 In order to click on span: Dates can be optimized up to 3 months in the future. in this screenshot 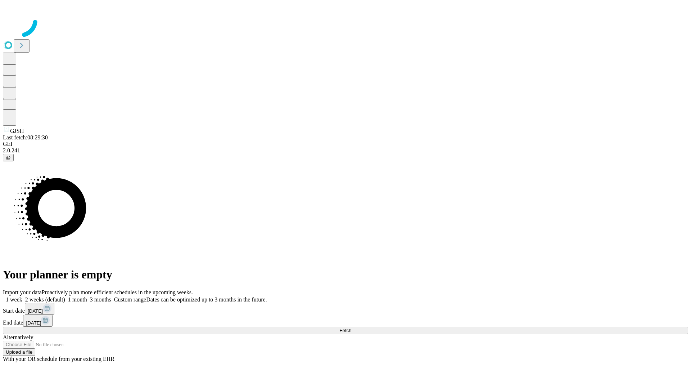, I will do `click(206, 299)`.